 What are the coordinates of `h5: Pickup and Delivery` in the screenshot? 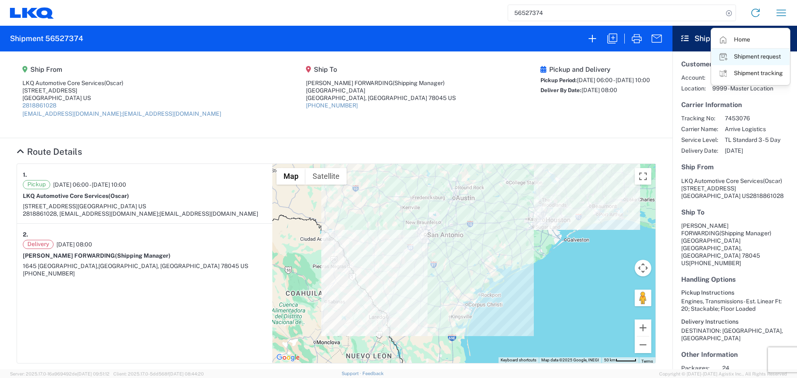 It's located at (595, 69).